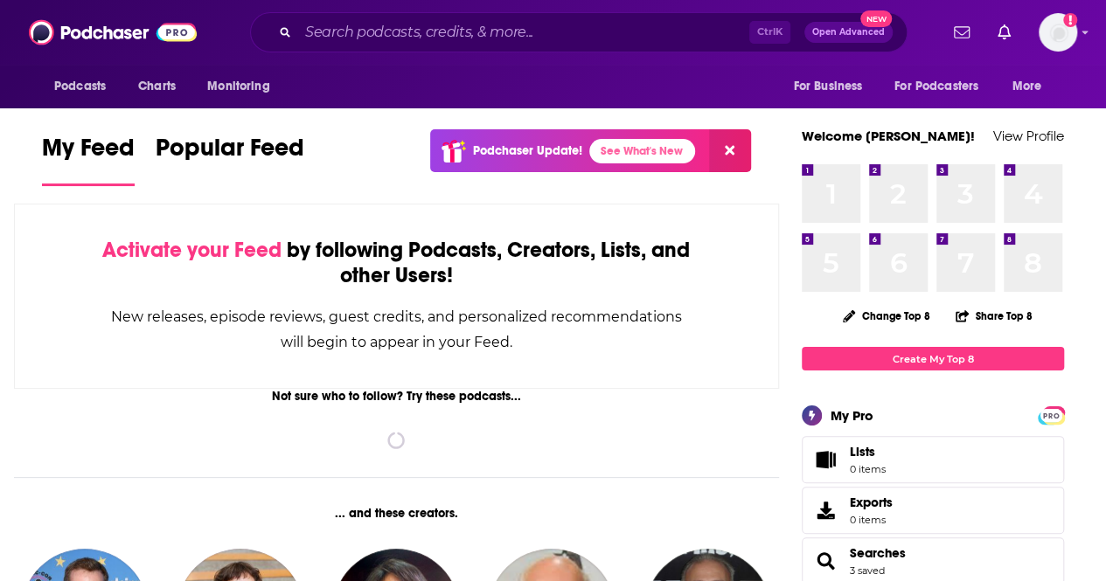 The image size is (1106, 581). Describe the element at coordinates (1051, 415) in the screenshot. I see `span: PRO` at that location.